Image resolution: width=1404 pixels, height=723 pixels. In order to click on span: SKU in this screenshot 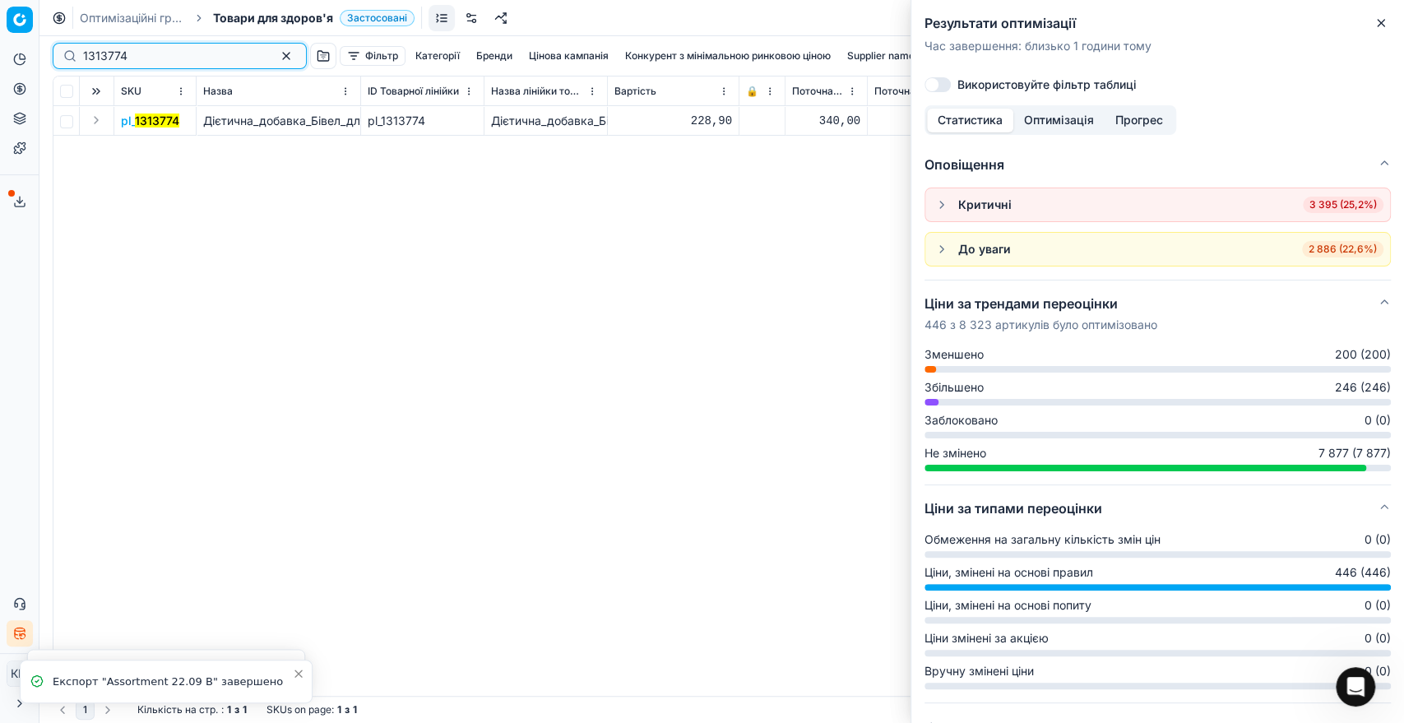, I will do `click(131, 91)`.